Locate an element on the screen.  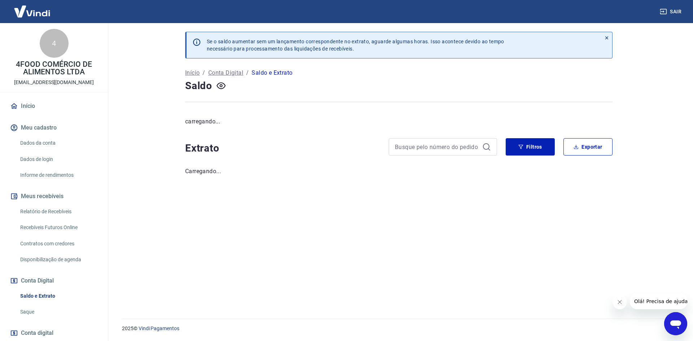
p: Conta Digital is located at coordinates (226, 73).